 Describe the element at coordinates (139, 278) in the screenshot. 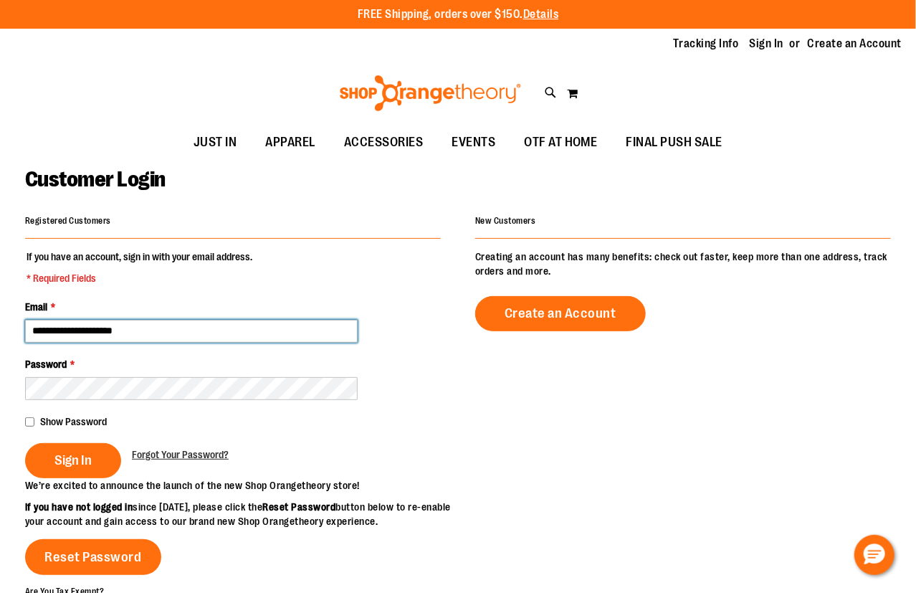

I see `span: * Required Fields` at that location.